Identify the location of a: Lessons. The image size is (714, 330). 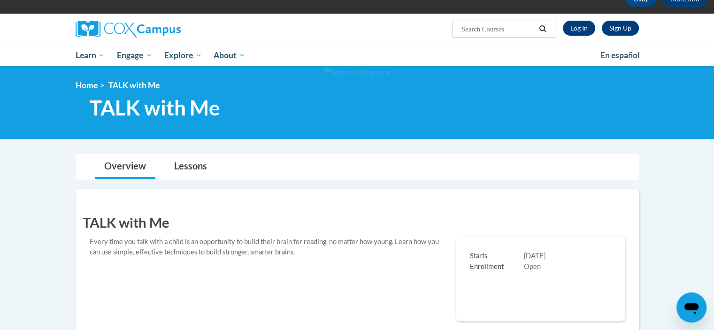
(191, 167).